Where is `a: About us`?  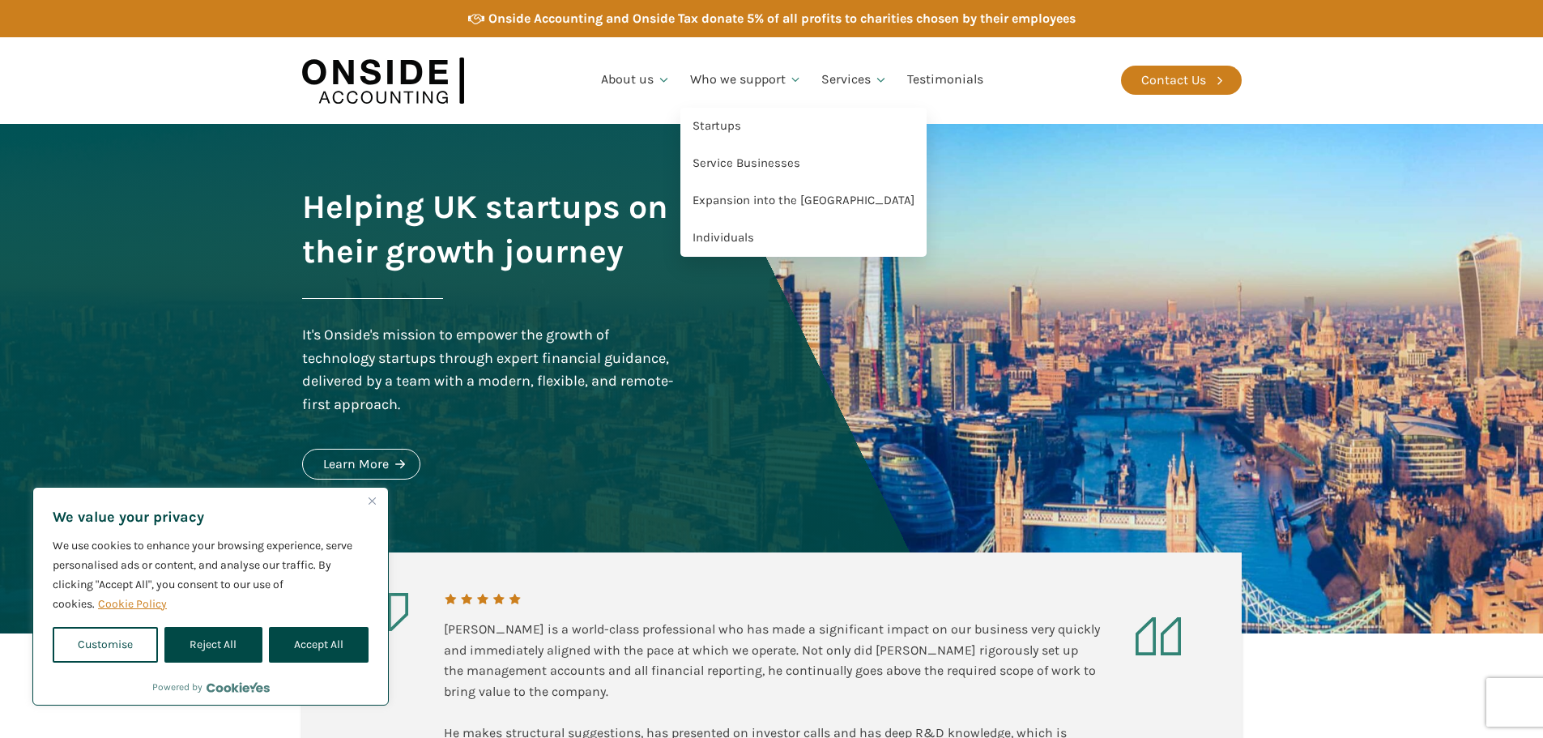
a: About us is located at coordinates (636, 80).